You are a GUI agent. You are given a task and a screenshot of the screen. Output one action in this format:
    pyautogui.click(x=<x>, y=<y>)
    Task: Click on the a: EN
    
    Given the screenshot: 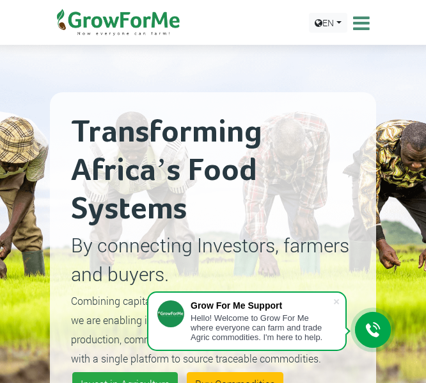 What is the action you would take?
    pyautogui.click(x=328, y=22)
    